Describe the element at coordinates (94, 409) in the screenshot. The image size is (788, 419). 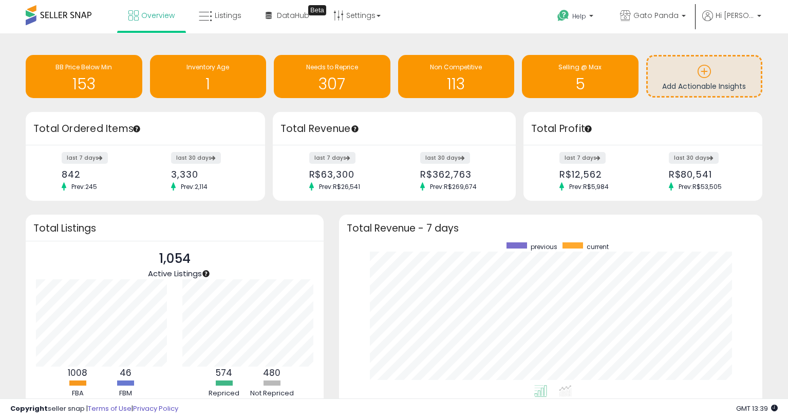
I see `div: seller snap | |` at that location.